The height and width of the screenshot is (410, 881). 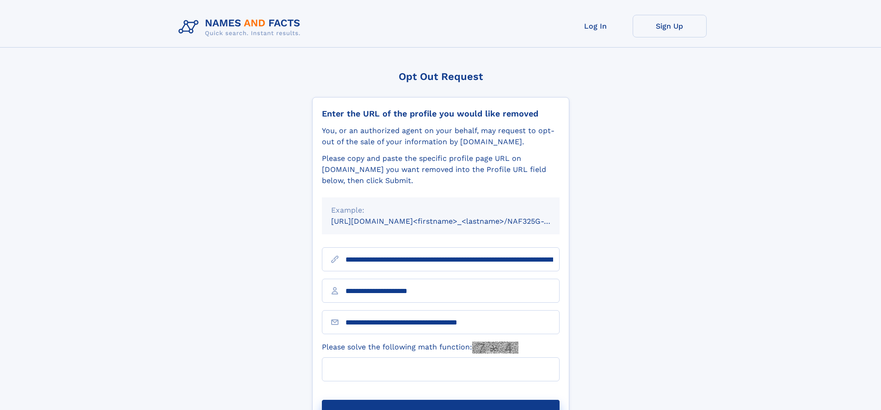 I want to click on div: Example:, so click(x=441, y=210).